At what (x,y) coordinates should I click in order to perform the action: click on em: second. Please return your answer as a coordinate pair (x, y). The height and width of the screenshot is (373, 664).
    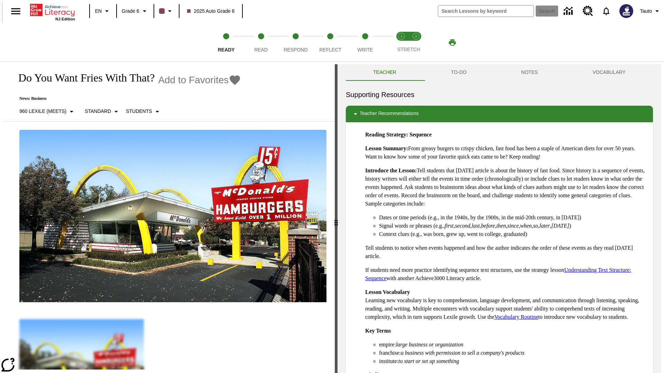
    Looking at the image, I should click on (462, 226).